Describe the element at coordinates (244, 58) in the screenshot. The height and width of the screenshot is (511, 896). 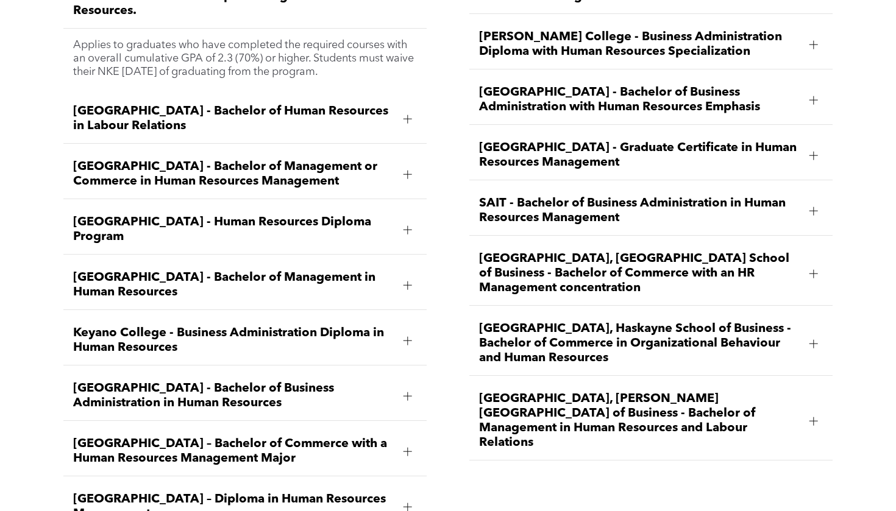
I see `p: Applies to graduates who have completed the required courses with an overall cumulative GPA of 2....` at that location.